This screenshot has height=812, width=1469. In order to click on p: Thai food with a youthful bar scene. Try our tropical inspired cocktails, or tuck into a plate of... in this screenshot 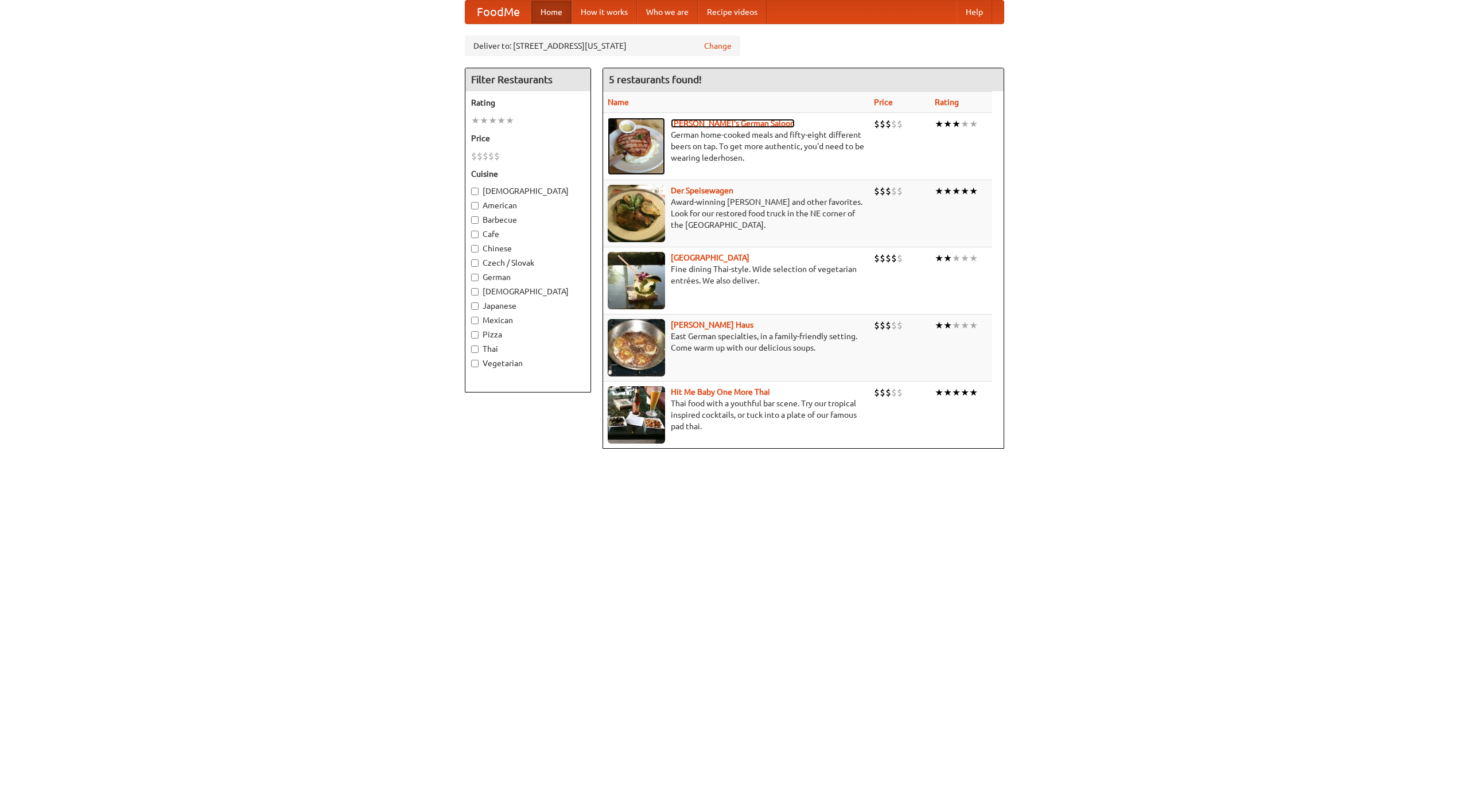, I will do `click(736, 415)`.